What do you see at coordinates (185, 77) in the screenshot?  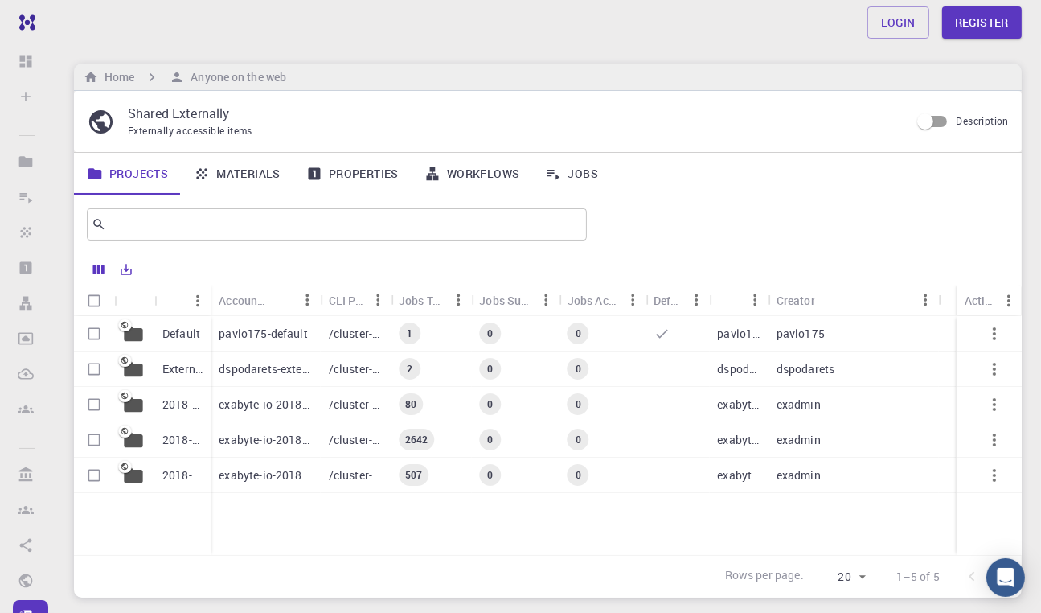 I see `nav: breadcrumb` at bounding box center [185, 77].